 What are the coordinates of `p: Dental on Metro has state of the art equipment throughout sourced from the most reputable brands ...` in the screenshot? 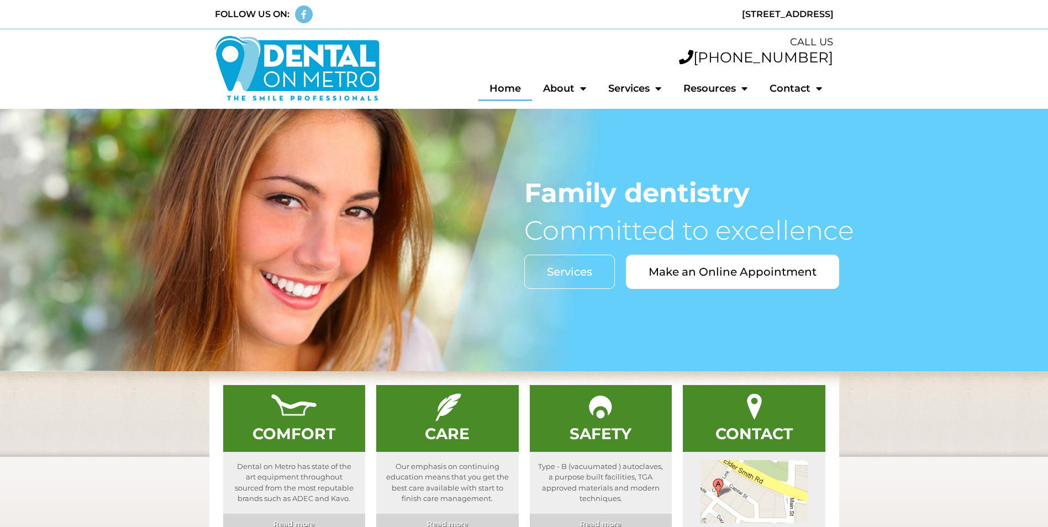 It's located at (294, 483).